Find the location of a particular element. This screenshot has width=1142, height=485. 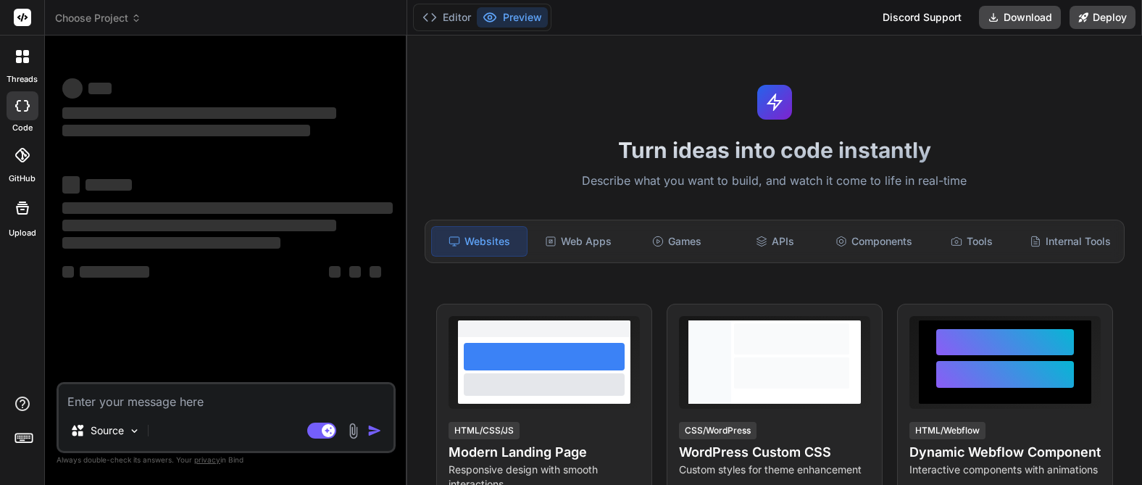

div: Discord Support is located at coordinates (921, 17).